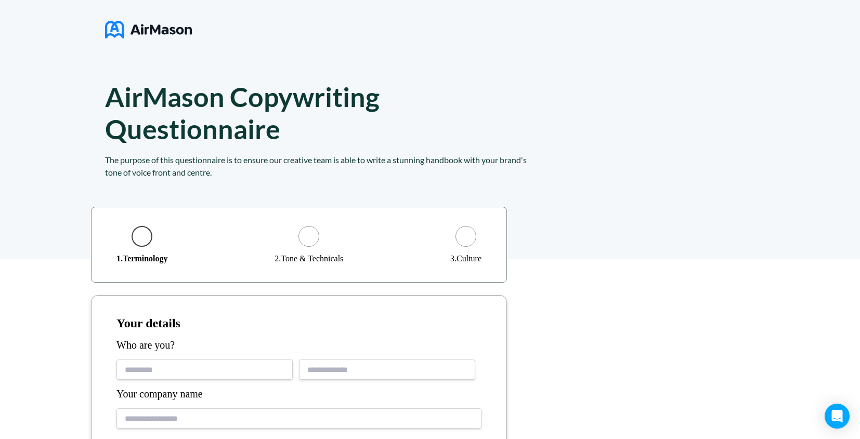 This screenshot has width=860, height=439. Describe the element at coordinates (466, 259) in the screenshot. I see `div: 3 . Culture` at that location.